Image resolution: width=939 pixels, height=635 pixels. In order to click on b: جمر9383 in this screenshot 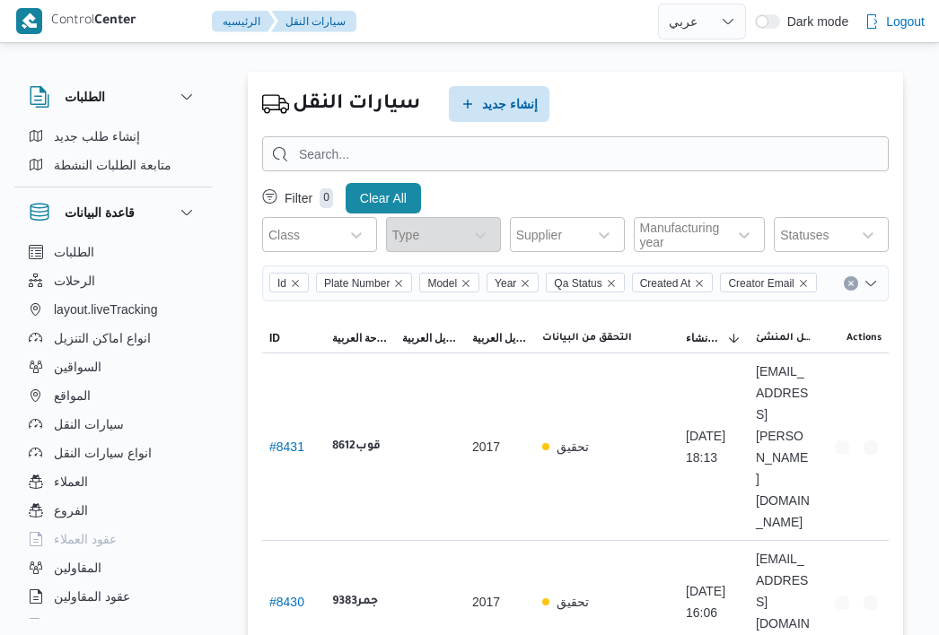, I will do `click(354, 602)`.